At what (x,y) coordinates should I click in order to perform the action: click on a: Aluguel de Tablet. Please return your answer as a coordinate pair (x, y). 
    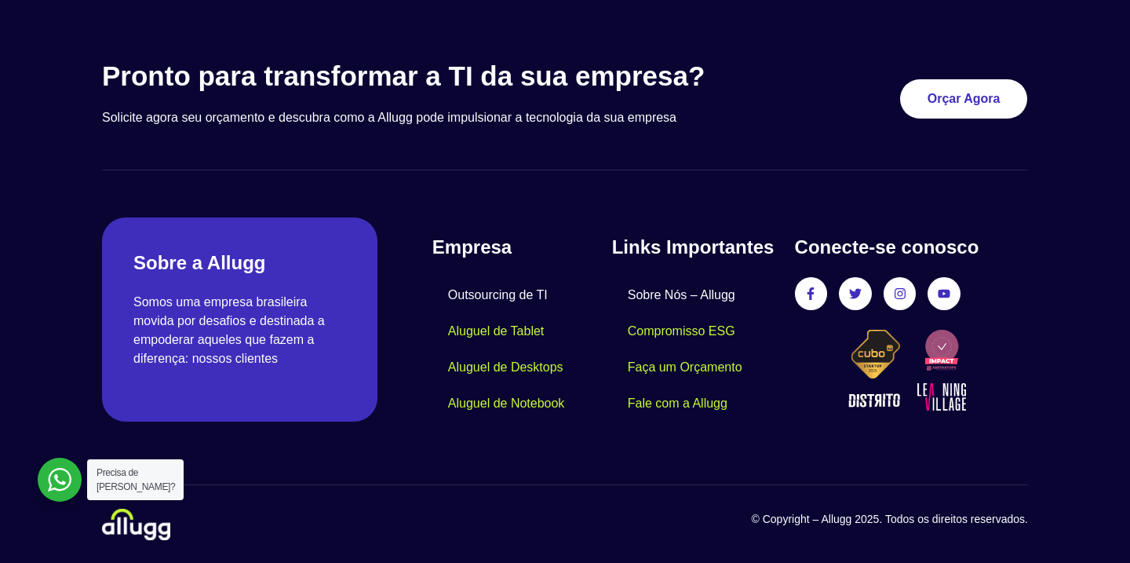
    Looking at the image, I should click on (496, 331).